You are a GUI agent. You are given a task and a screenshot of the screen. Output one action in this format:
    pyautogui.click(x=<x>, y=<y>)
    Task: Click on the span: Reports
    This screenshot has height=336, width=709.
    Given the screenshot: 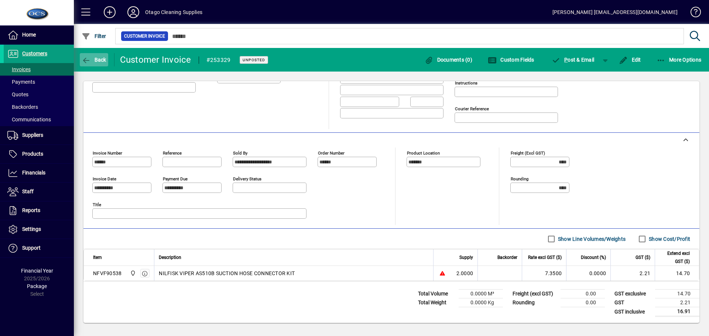 What is the action you would take?
    pyautogui.click(x=31, y=210)
    